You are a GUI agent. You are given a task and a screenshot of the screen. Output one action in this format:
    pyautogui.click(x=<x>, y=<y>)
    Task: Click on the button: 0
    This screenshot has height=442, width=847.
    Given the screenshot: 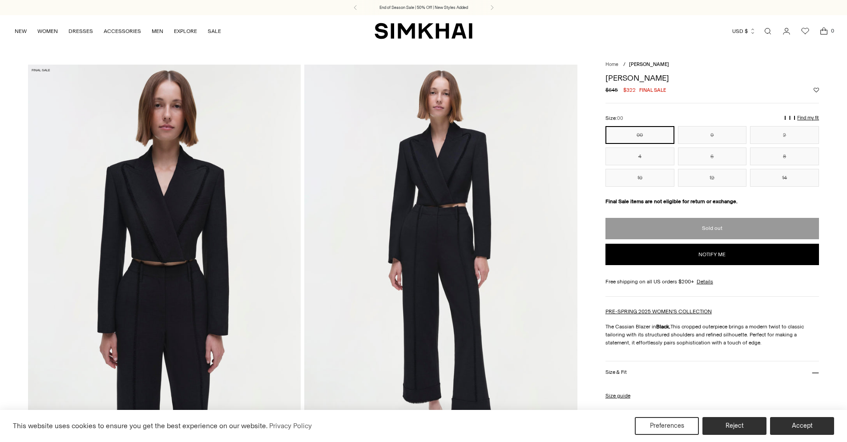 What is the action you would take?
    pyautogui.click(x=713, y=135)
    